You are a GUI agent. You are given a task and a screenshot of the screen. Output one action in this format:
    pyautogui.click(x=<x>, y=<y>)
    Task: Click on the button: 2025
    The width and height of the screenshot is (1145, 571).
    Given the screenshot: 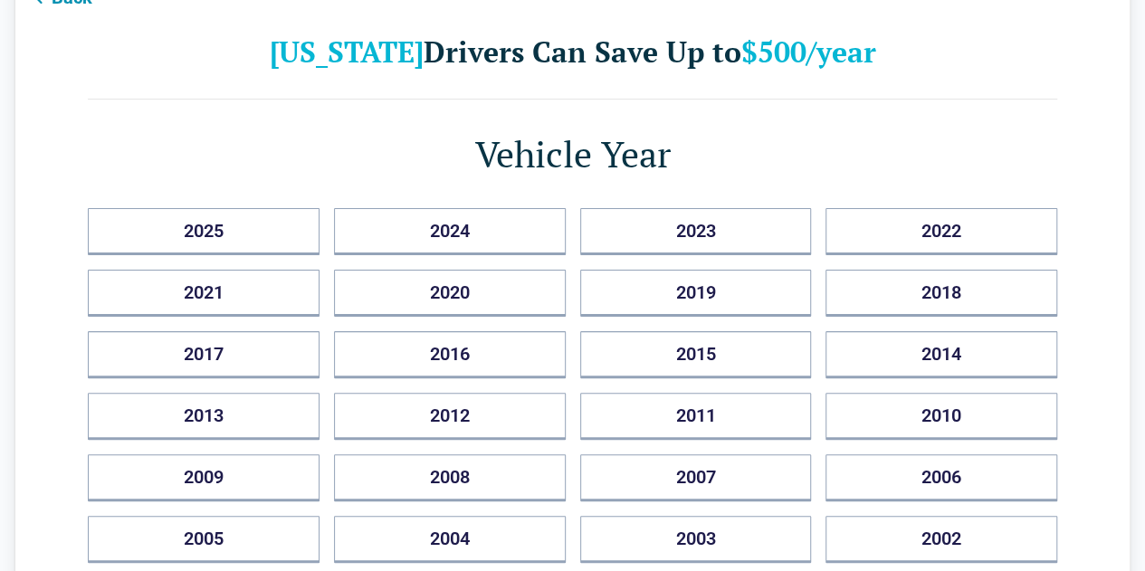 What is the action you would take?
    pyautogui.click(x=204, y=232)
    